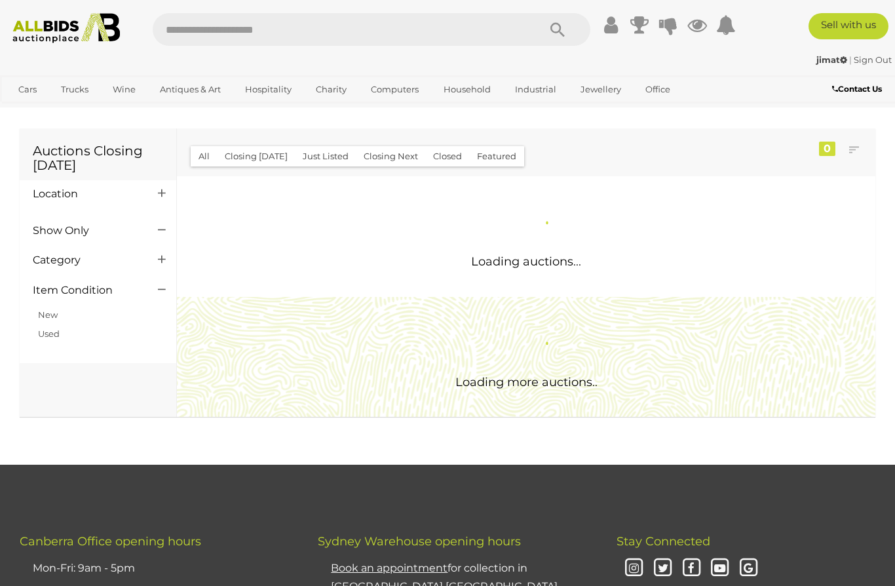  I want to click on u: Book an appointment, so click(389, 568).